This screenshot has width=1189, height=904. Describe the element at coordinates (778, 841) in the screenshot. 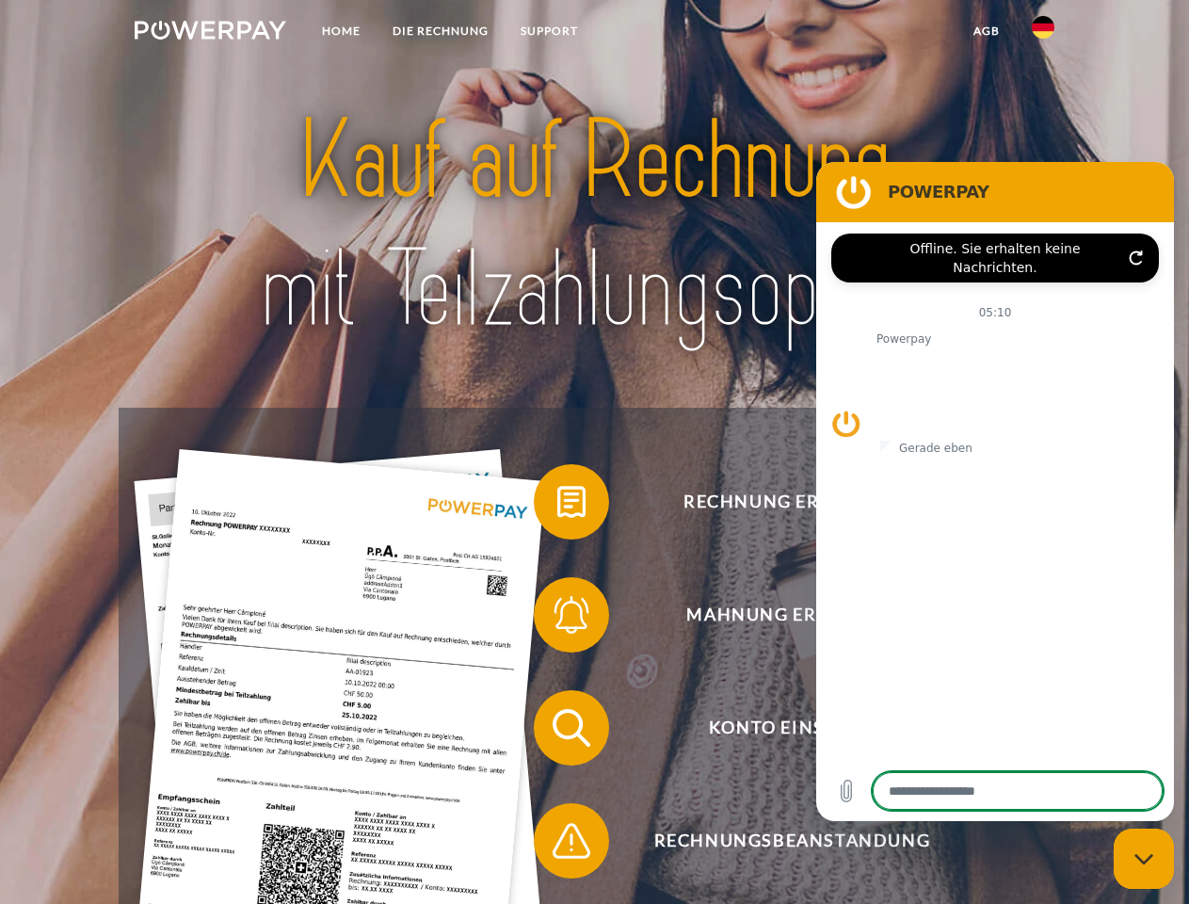

I see `button: Rechnungsbeanstandung` at that location.